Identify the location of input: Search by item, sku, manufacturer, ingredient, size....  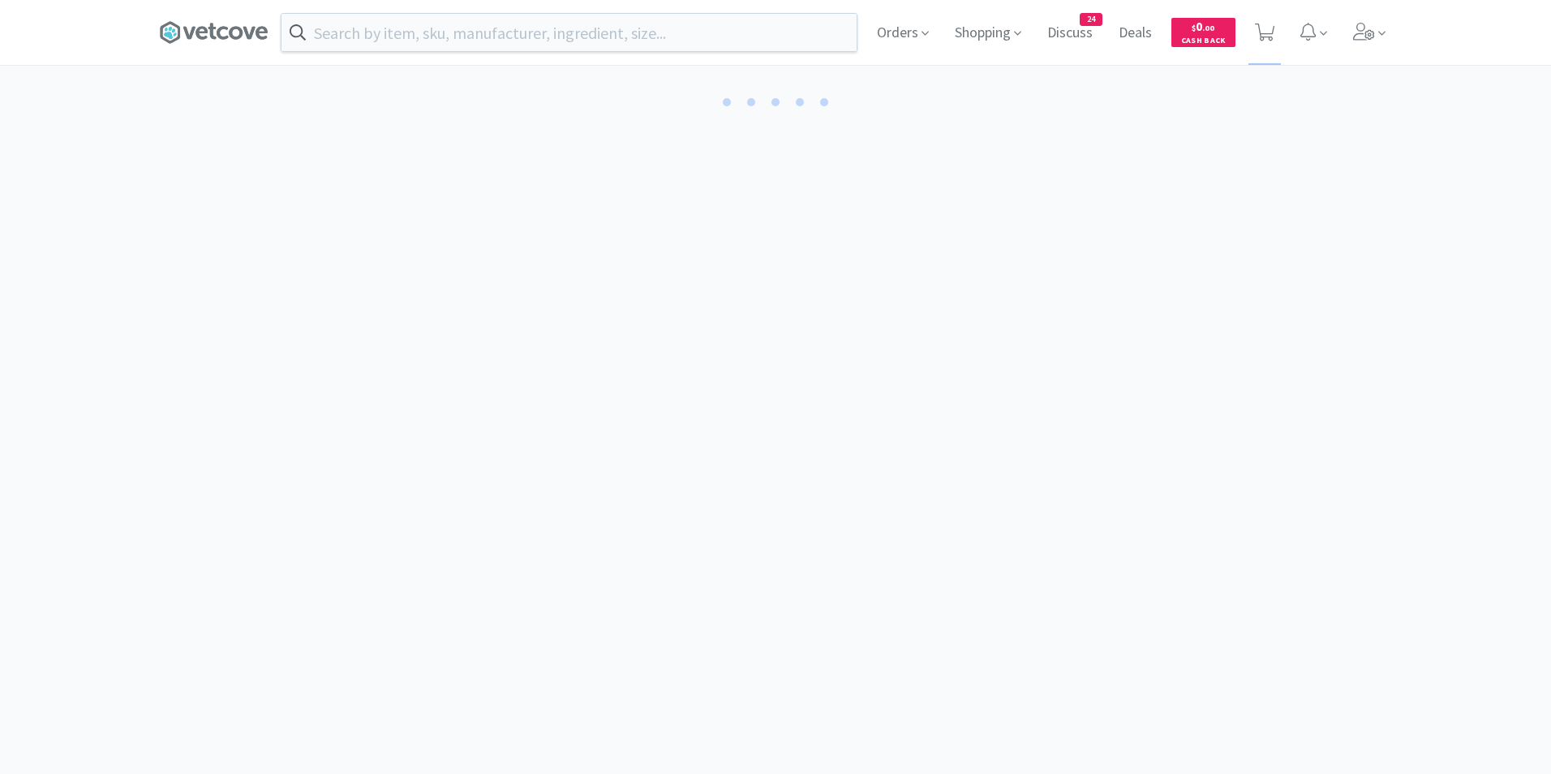
(569, 32).